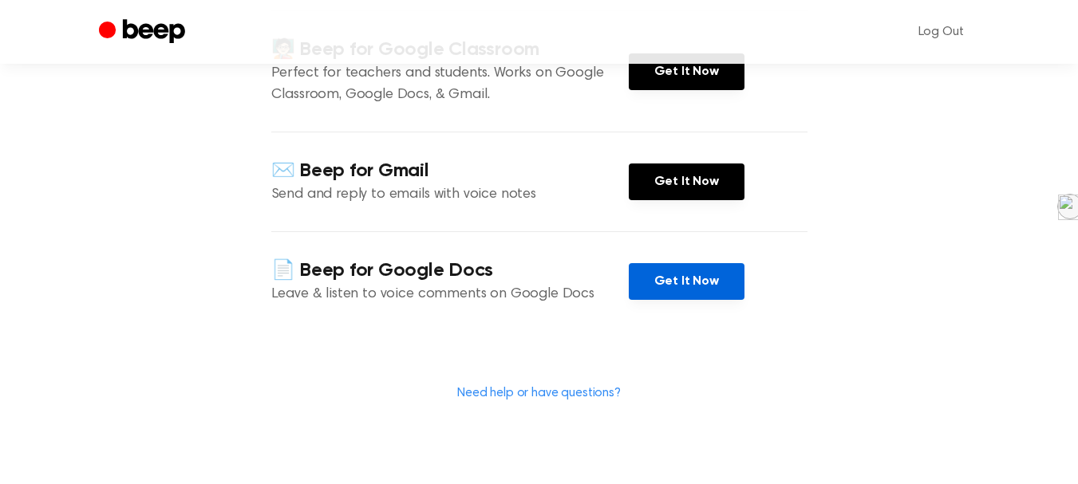  What do you see at coordinates (450, 171) in the screenshot?
I see `h4: ✉️ Beep for Gmail` at bounding box center [450, 171].